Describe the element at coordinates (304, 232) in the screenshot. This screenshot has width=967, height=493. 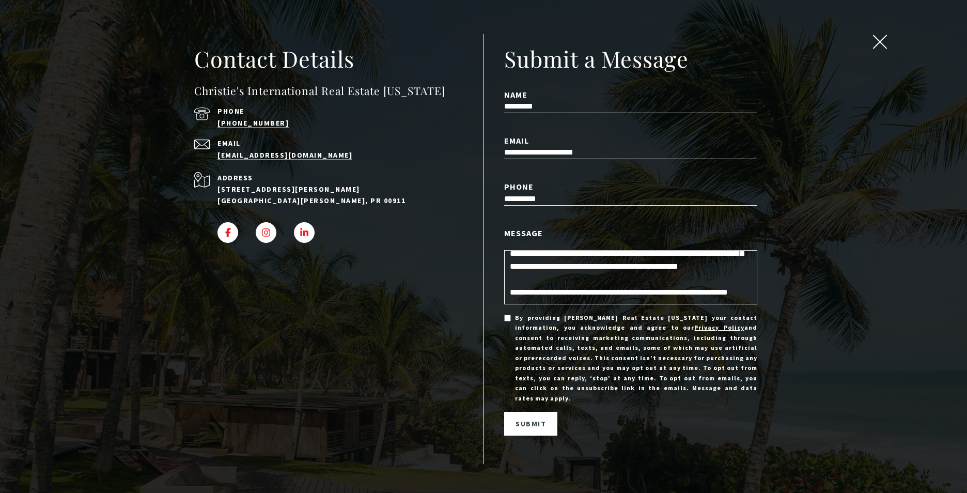
I see `a: LINKEDIN - open in a new tab` at that location.